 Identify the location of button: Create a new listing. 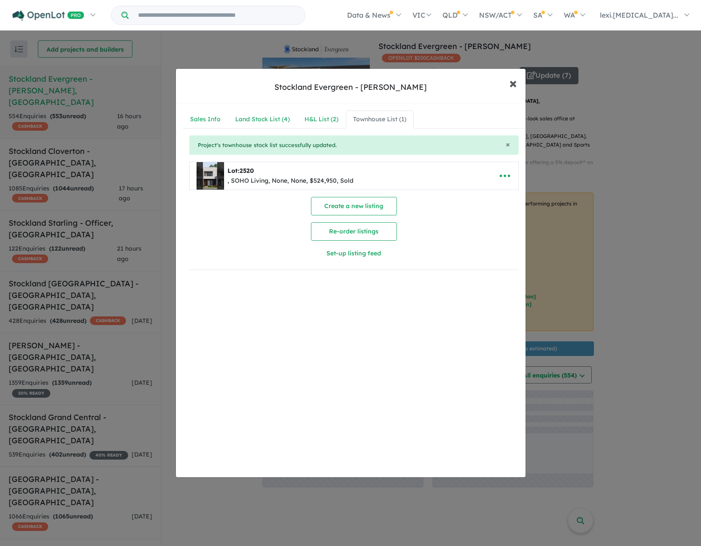
(354, 206).